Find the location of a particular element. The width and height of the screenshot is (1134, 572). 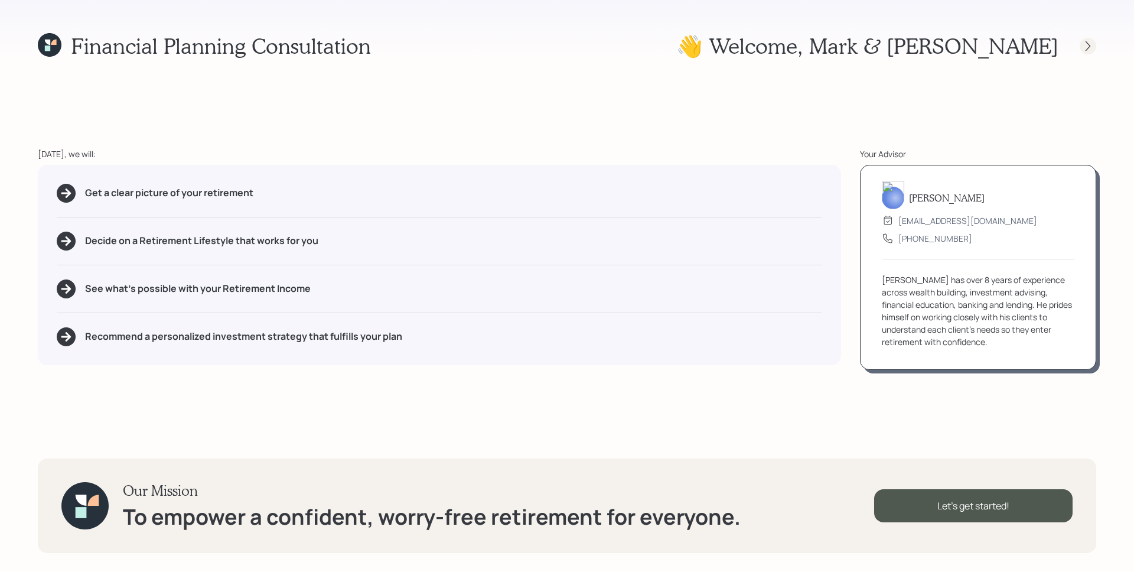

h5: Decide on a Retirement Lifestyle that works for you is located at coordinates (201, 240).